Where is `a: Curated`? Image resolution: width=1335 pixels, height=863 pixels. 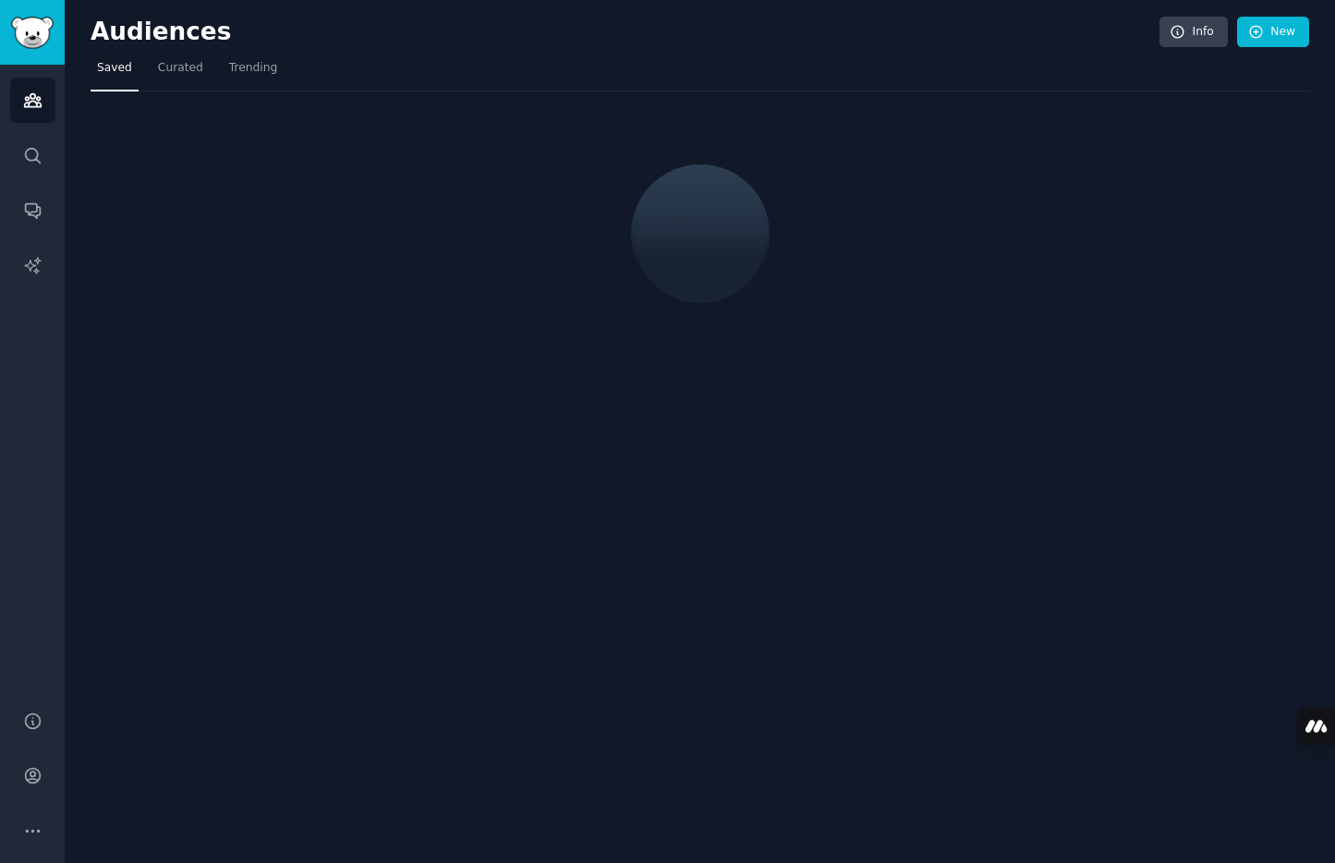
a: Curated is located at coordinates (180, 72).